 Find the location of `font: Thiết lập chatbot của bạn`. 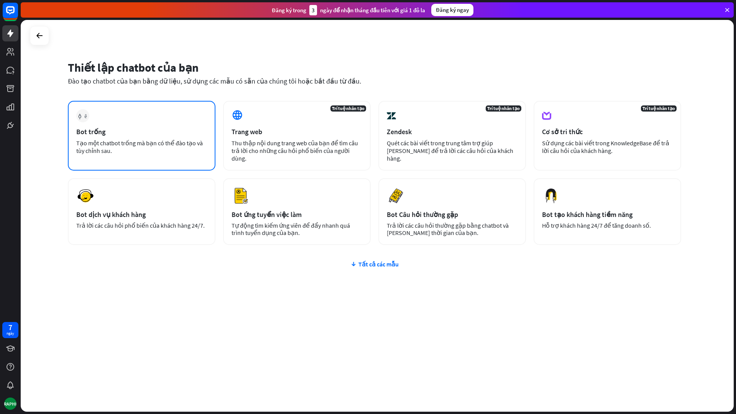

font: Thiết lập chatbot của bạn is located at coordinates (133, 68).